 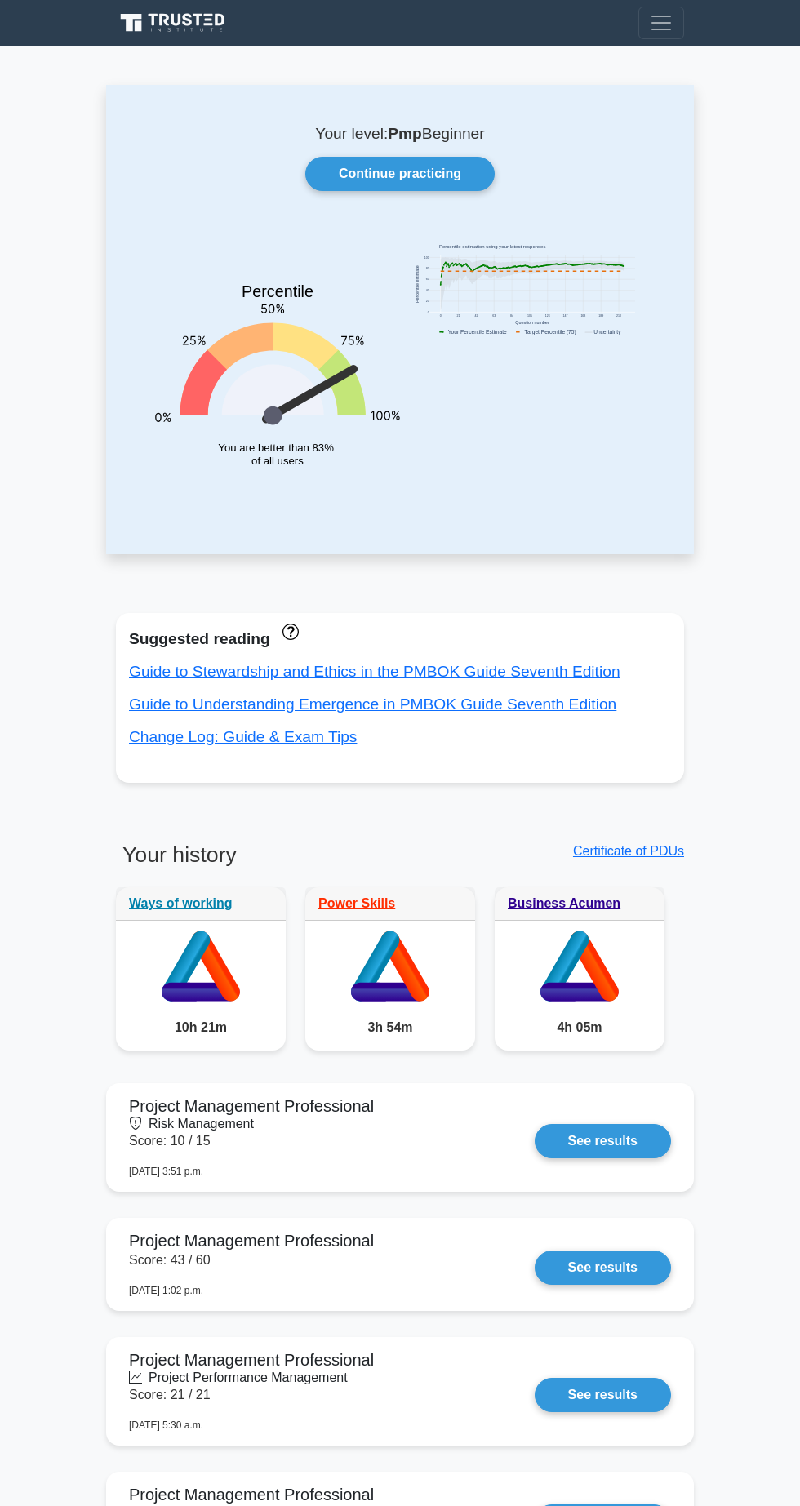 What do you see at coordinates (357, 903) in the screenshot?
I see `a: Power Skills` at bounding box center [357, 903].